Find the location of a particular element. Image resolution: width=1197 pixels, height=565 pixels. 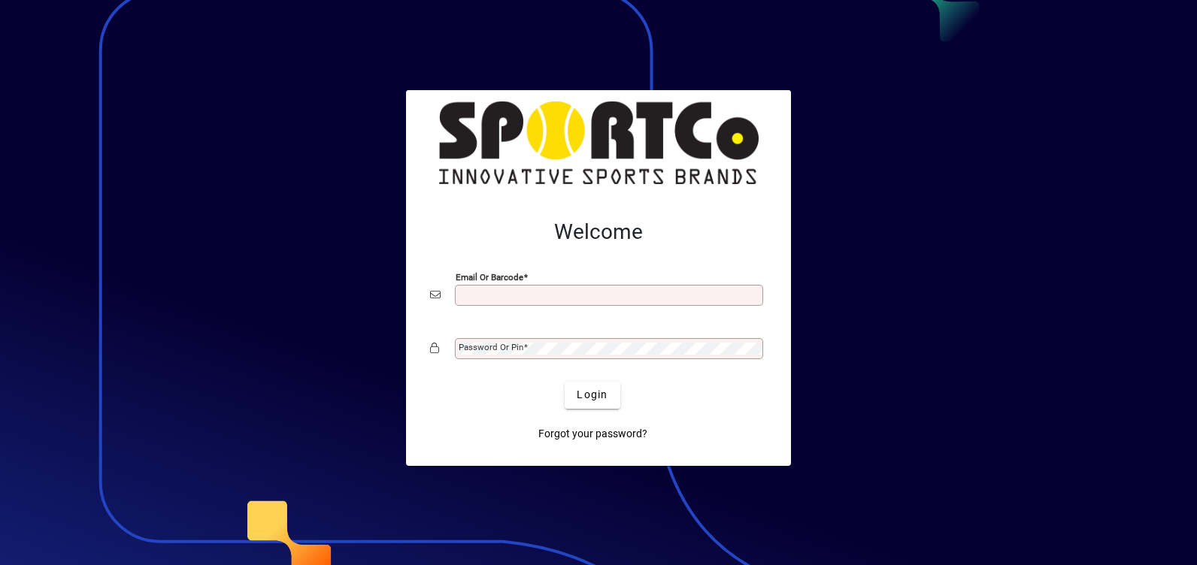

a: Forgot your password? is located at coordinates (592, 435).